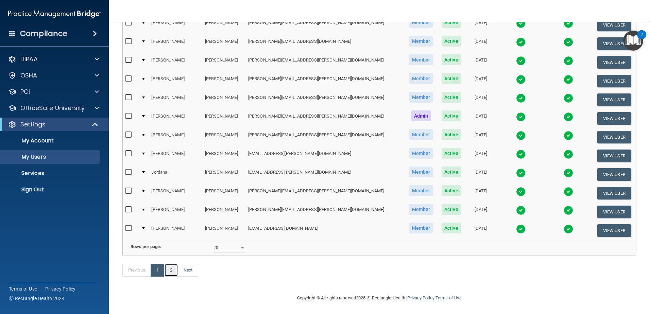 This screenshot has height=314, width=650. I want to click on a: 2, so click(171, 270).